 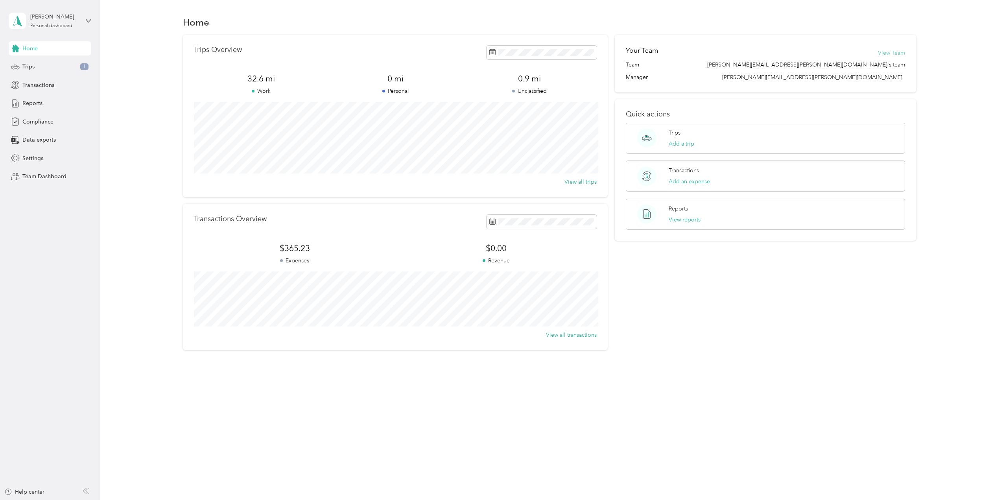 I want to click on p: Revenue, so click(x=496, y=260).